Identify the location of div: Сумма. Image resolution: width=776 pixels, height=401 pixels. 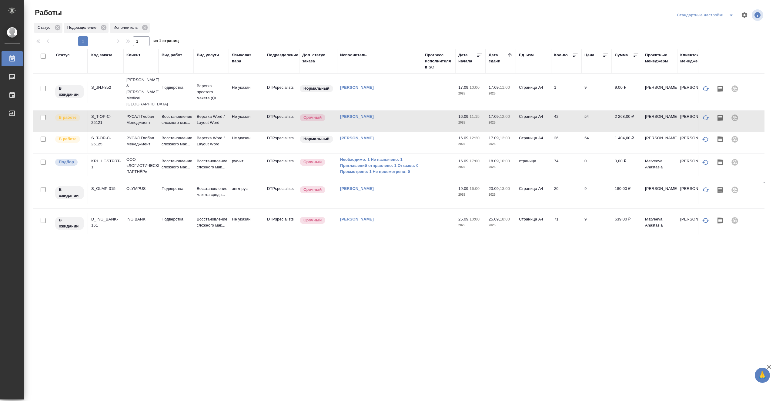
(621, 55).